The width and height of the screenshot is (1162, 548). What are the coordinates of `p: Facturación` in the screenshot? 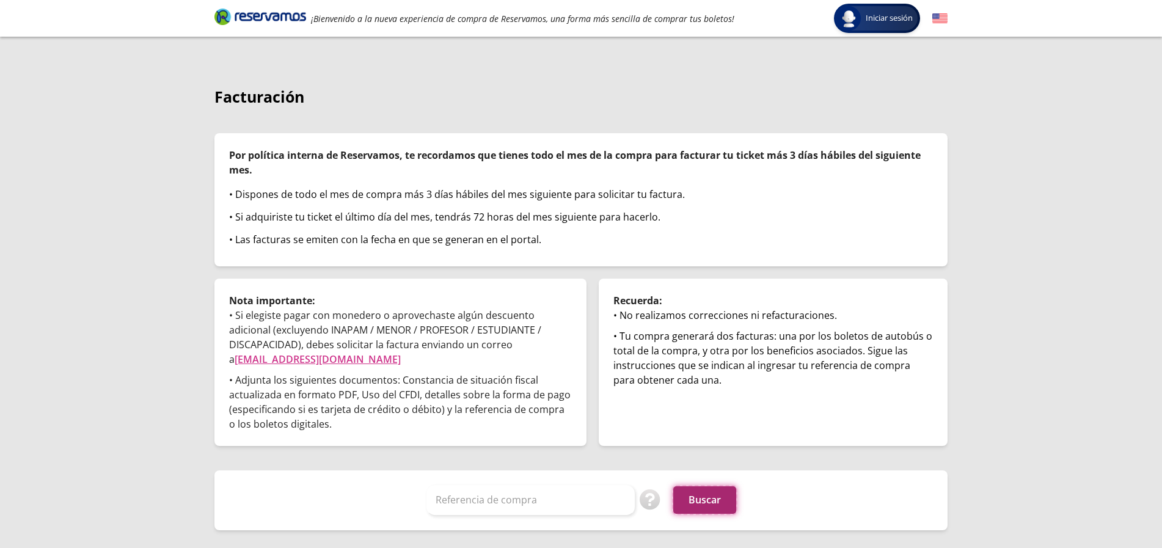 It's located at (581, 97).